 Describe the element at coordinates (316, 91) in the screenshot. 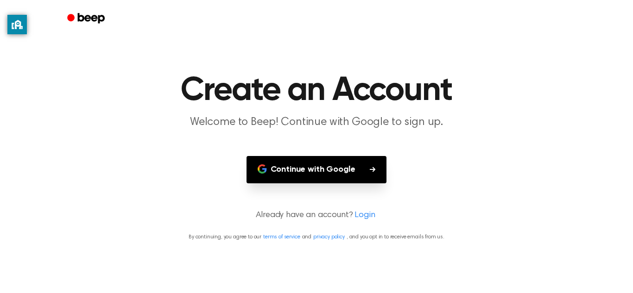

I see `h1: Create an Account` at that location.